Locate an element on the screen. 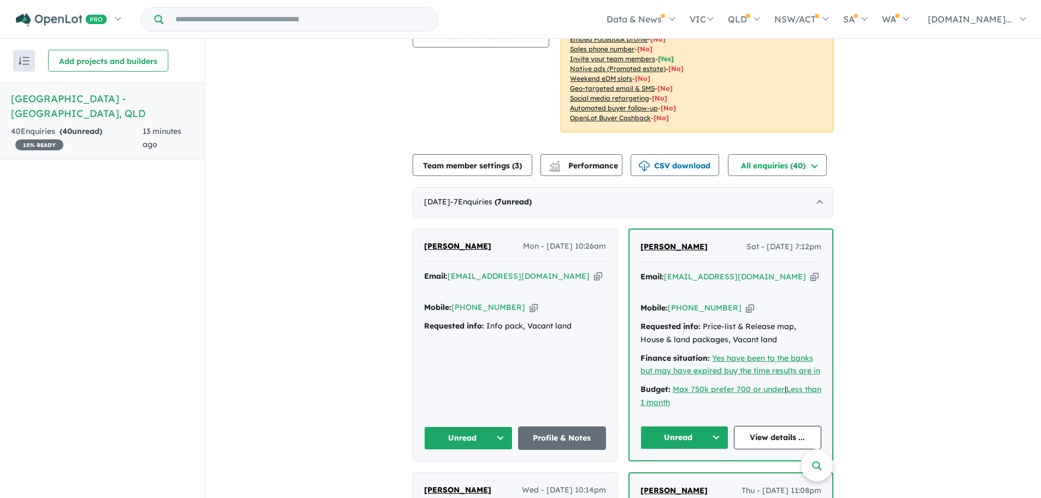 This screenshot has height=498, width=1041. span: 40 is located at coordinates (67, 131).